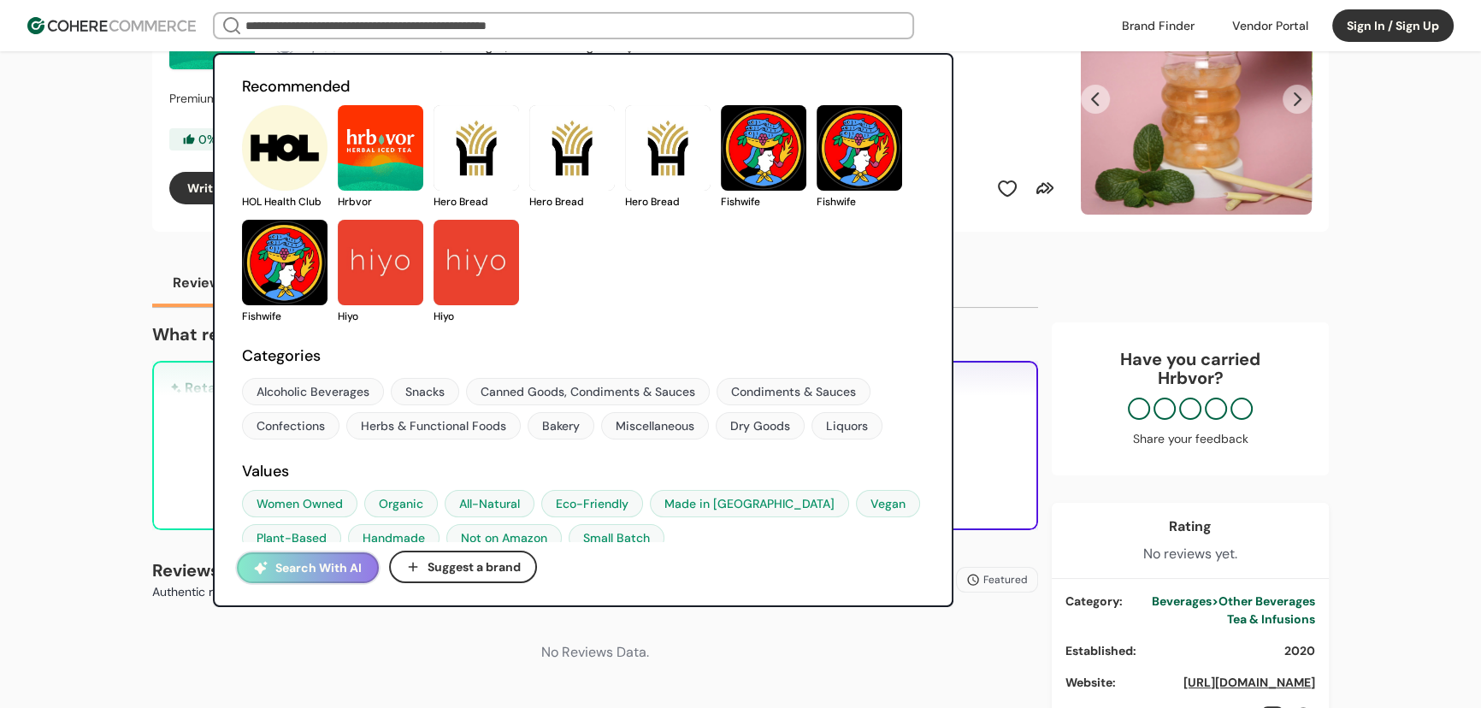 The height and width of the screenshot is (708, 1481). Describe the element at coordinates (291, 538) in the screenshot. I see `div: Plant-Based` at that location.